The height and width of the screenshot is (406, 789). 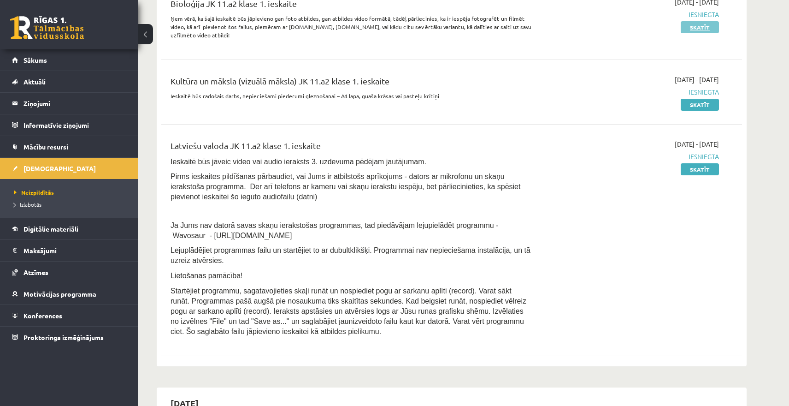 I want to click on a: Konferences, so click(x=69, y=315).